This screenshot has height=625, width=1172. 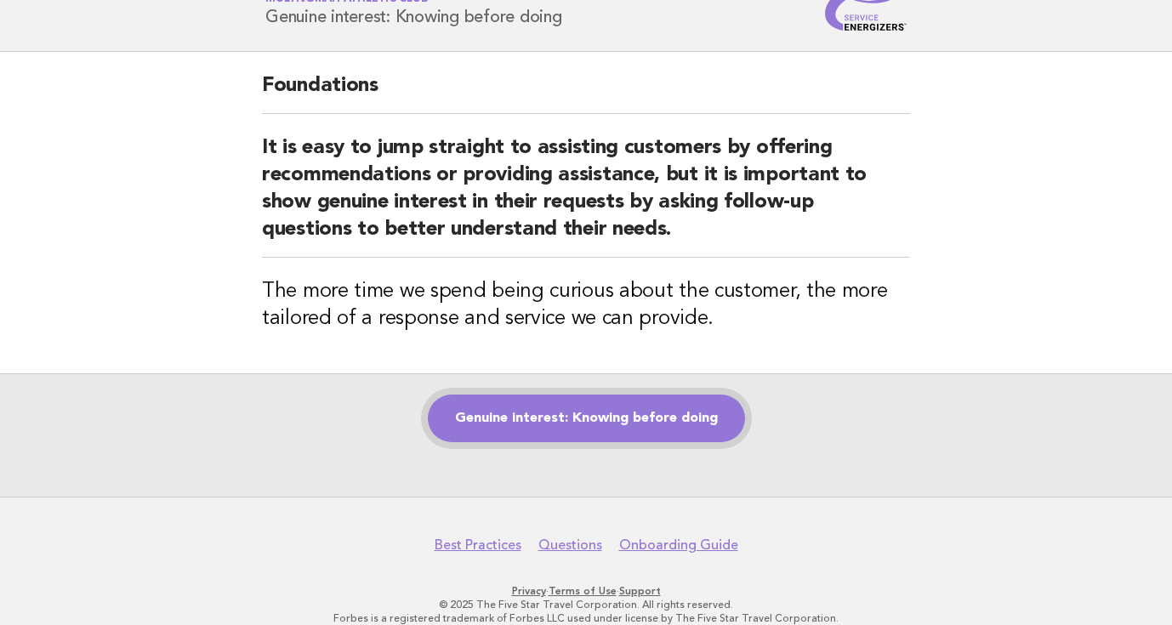 What do you see at coordinates (478, 545) in the screenshot?
I see `a: Best Practices` at bounding box center [478, 545].